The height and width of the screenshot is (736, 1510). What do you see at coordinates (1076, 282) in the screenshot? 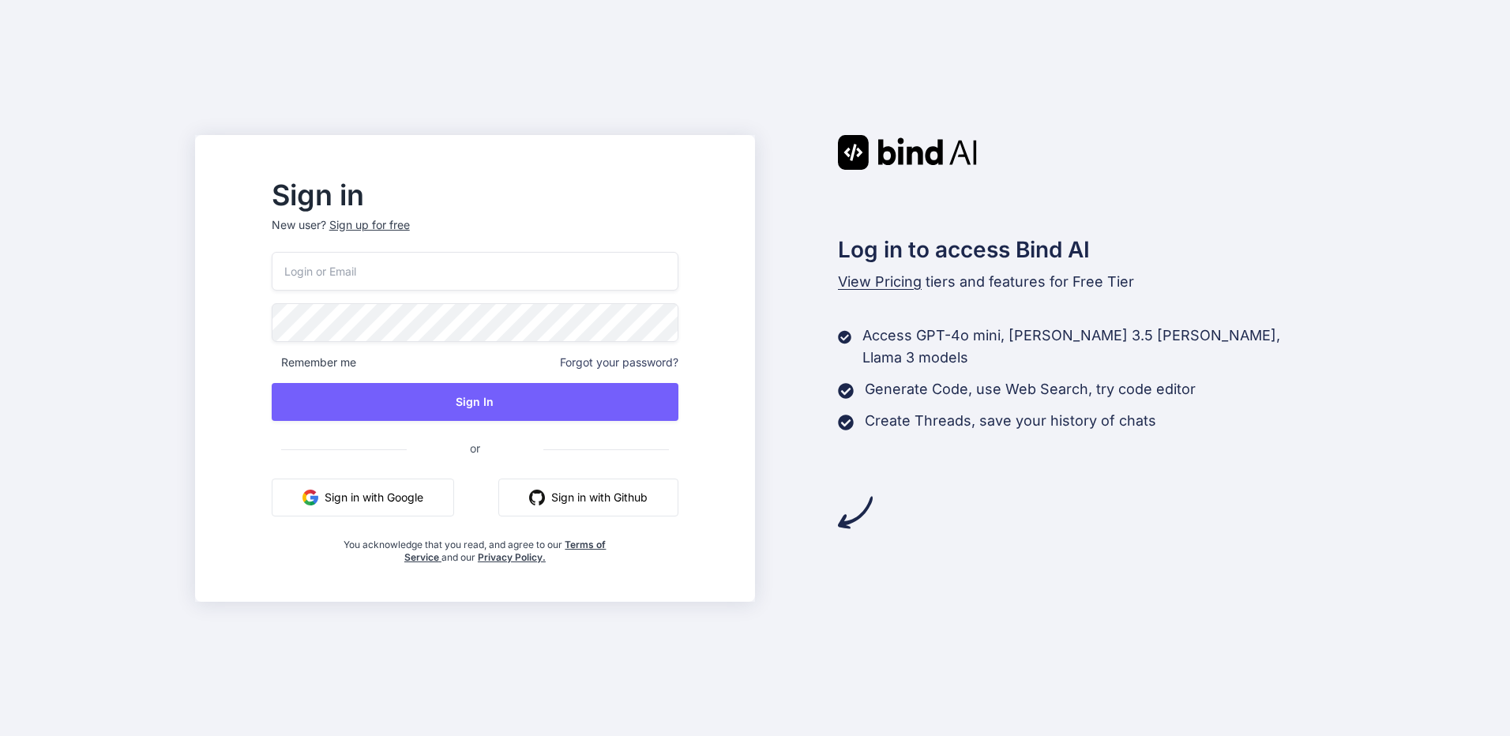
I see `p: tiers and features for Free Tier` at bounding box center [1076, 282].